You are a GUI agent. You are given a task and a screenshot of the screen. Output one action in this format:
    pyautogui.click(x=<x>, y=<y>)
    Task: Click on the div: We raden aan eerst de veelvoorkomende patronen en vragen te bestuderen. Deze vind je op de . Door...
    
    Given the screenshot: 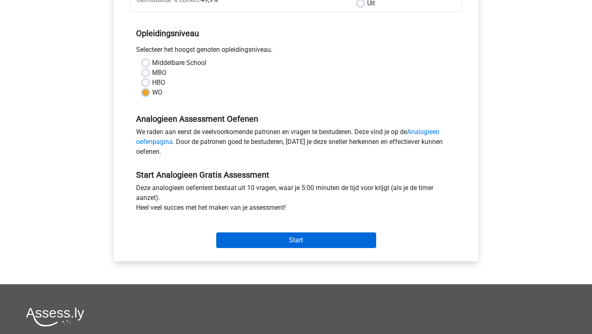 What is the action you would take?
    pyautogui.click(x=296, y=143)
    